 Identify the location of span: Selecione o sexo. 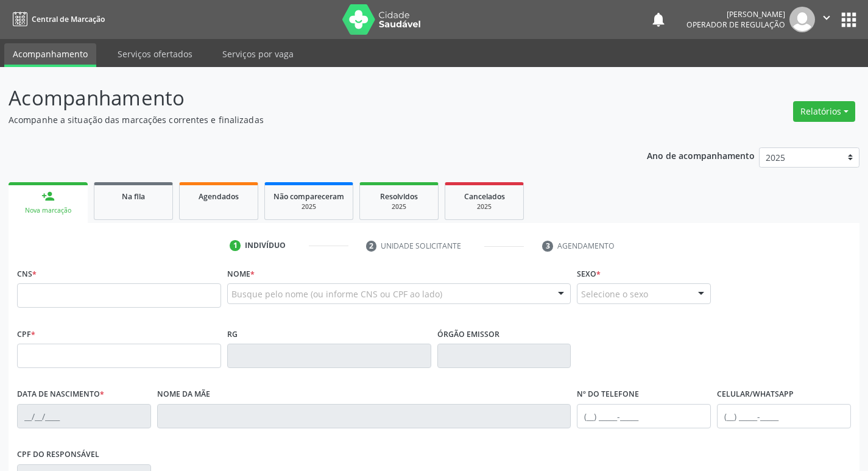
(615, 294).